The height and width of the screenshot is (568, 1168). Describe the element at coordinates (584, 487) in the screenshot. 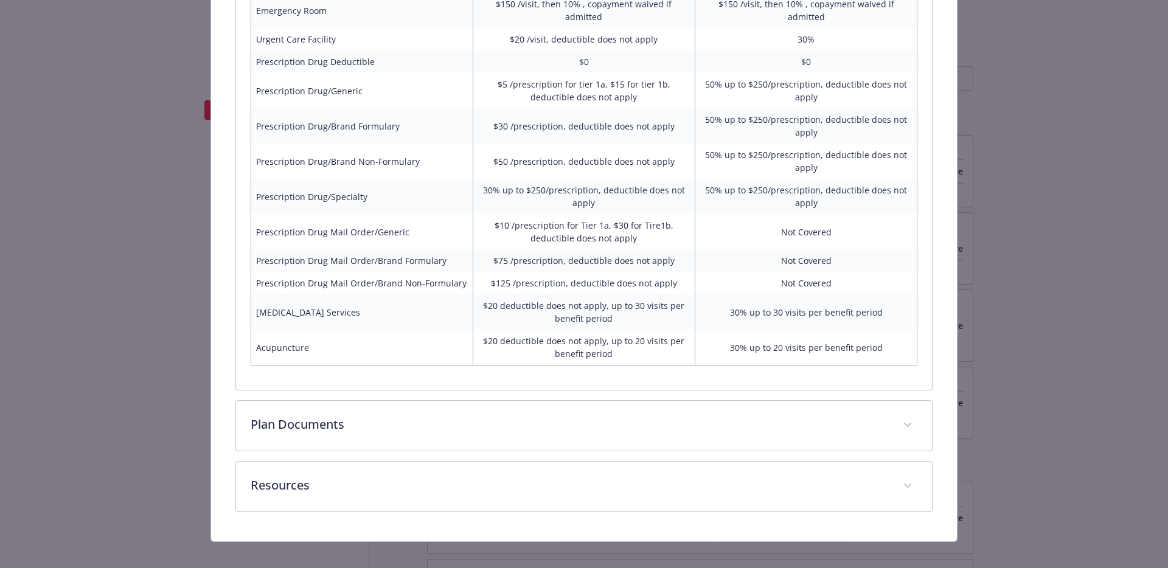

I see `div: Resources` at that location.